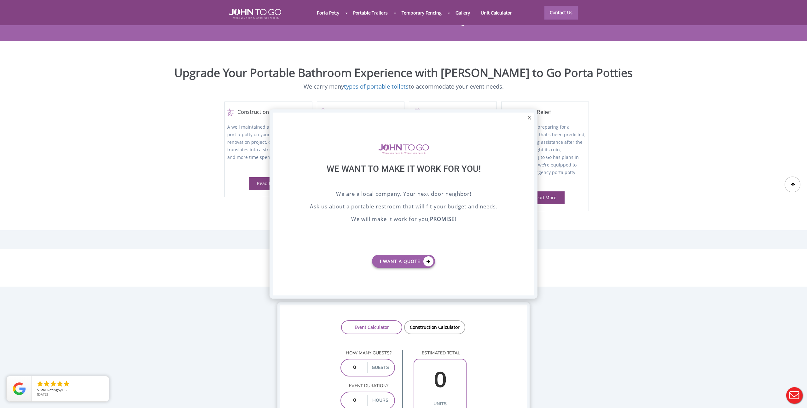 The image size is (807, 408). Describe the element at coordinates (530, 118) in the screenshot. I see `div: X` at that location.